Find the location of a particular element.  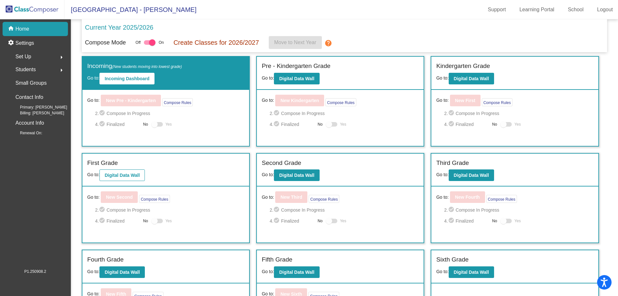

mat-icon: settings is located at coordinates (12, 43).